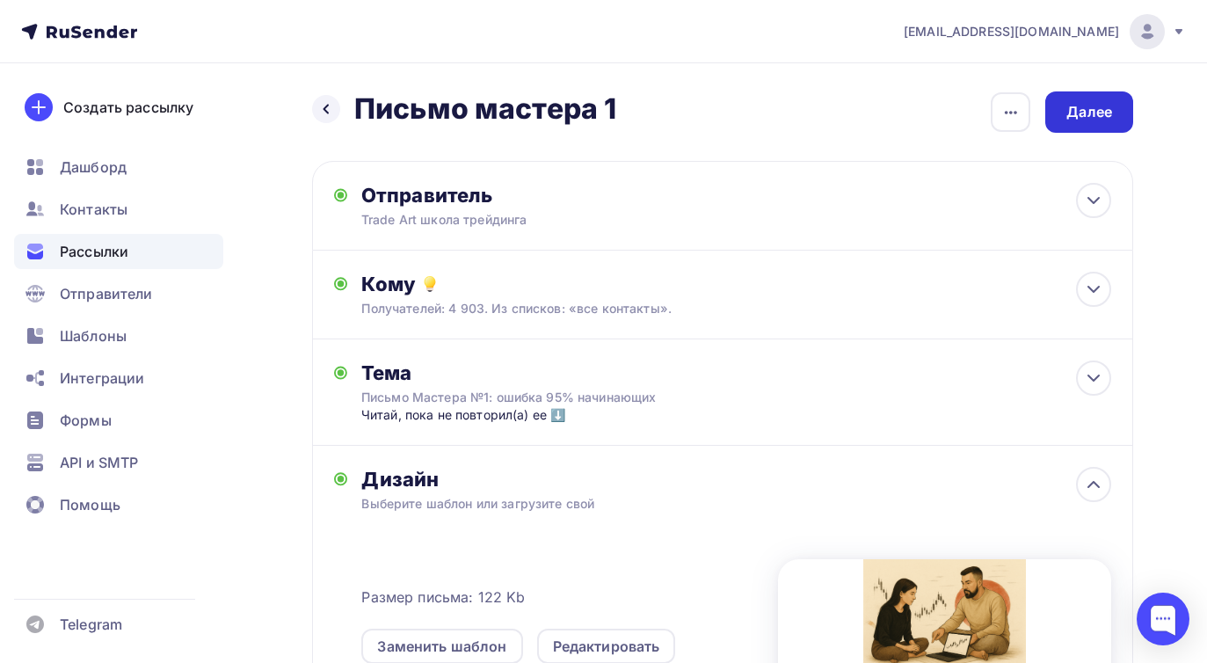  I want to click on div: Дизайн, so click(736, 479).